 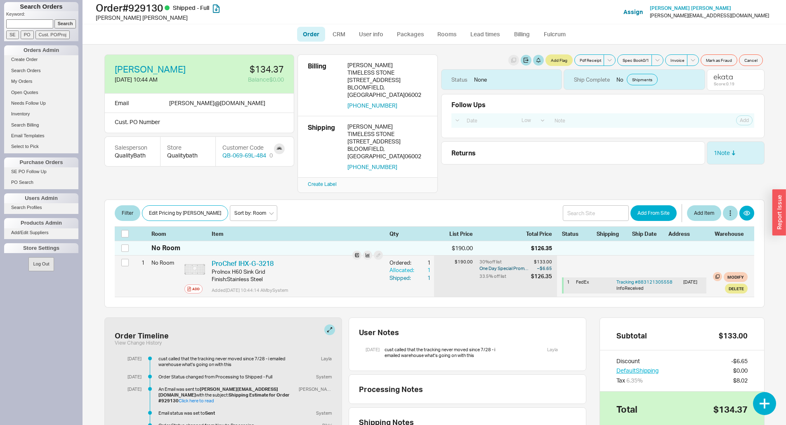 I want to click on button: Add Flag, so click(x=559, y=60).